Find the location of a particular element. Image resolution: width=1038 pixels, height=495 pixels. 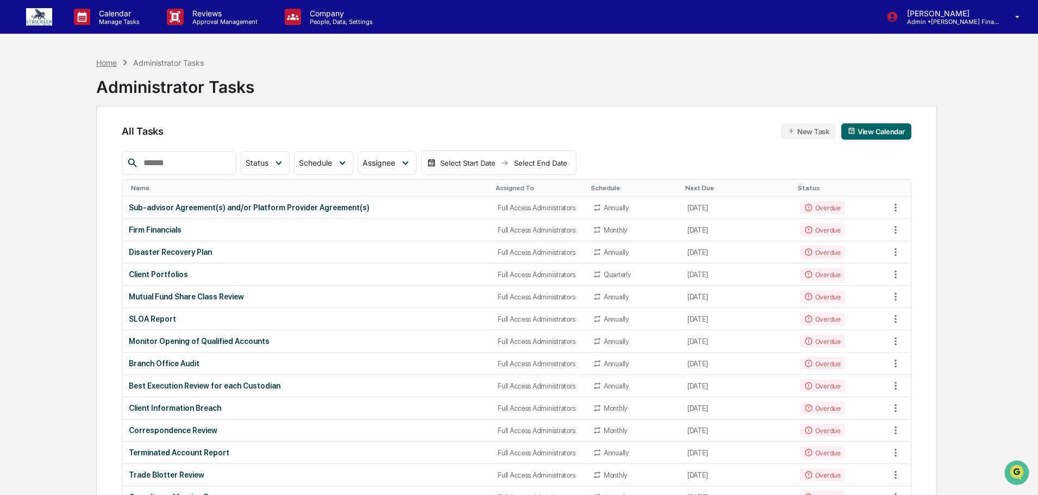

a: 🗄️Attestations is located at coordinates (106, 212).